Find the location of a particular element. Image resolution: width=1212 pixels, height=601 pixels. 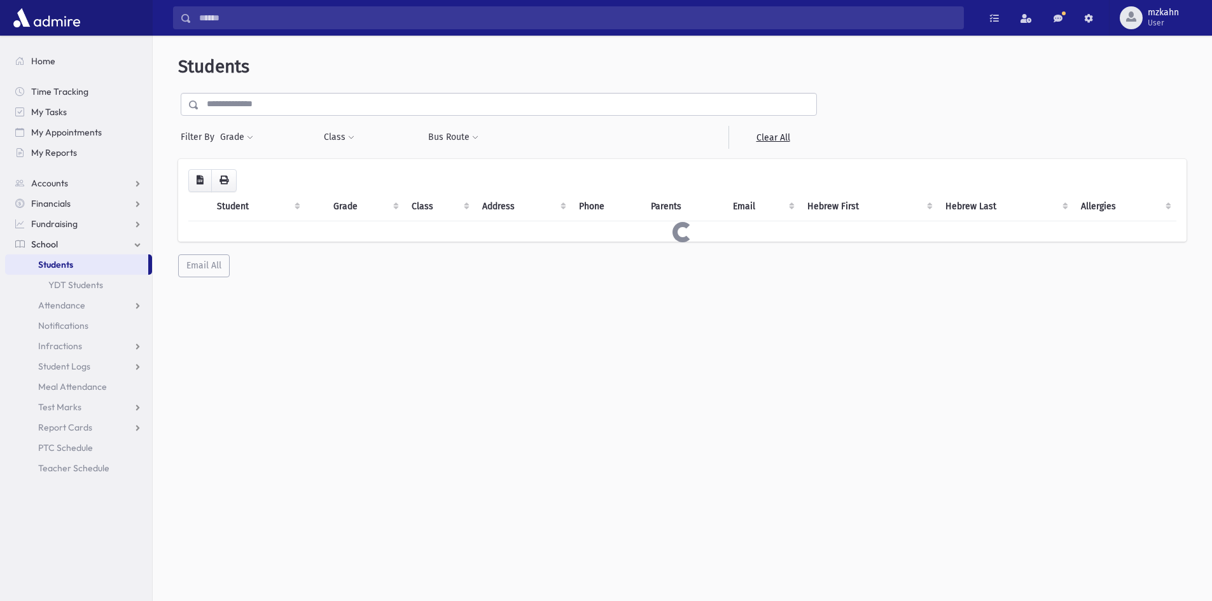

a: Attendance is located at coordinates (78, 305).